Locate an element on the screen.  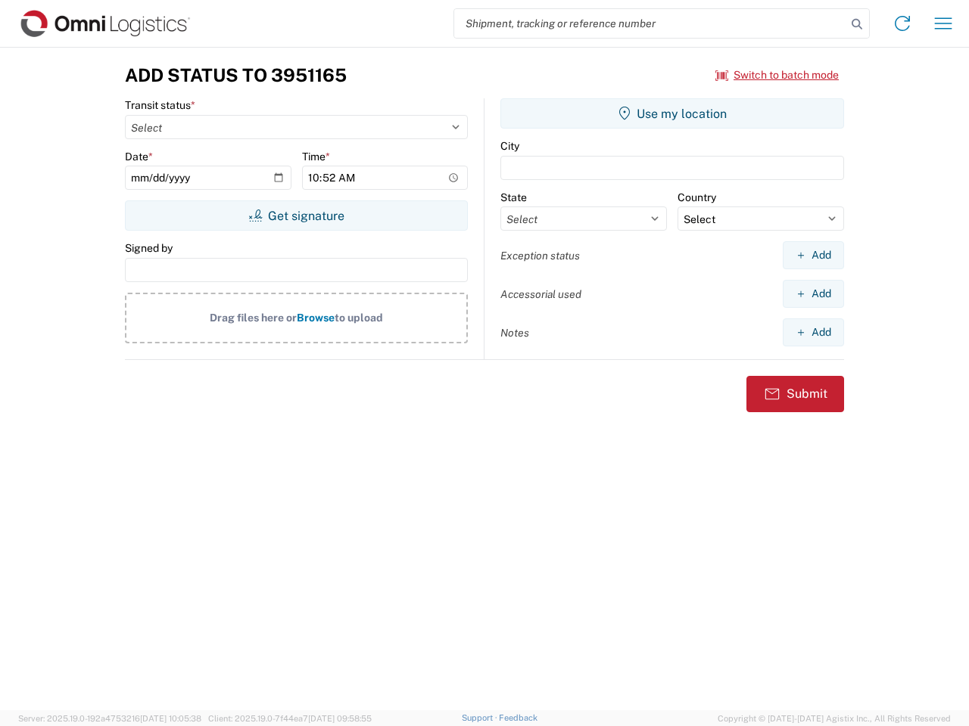
label: Signed by is located at coordinates (148, 248).